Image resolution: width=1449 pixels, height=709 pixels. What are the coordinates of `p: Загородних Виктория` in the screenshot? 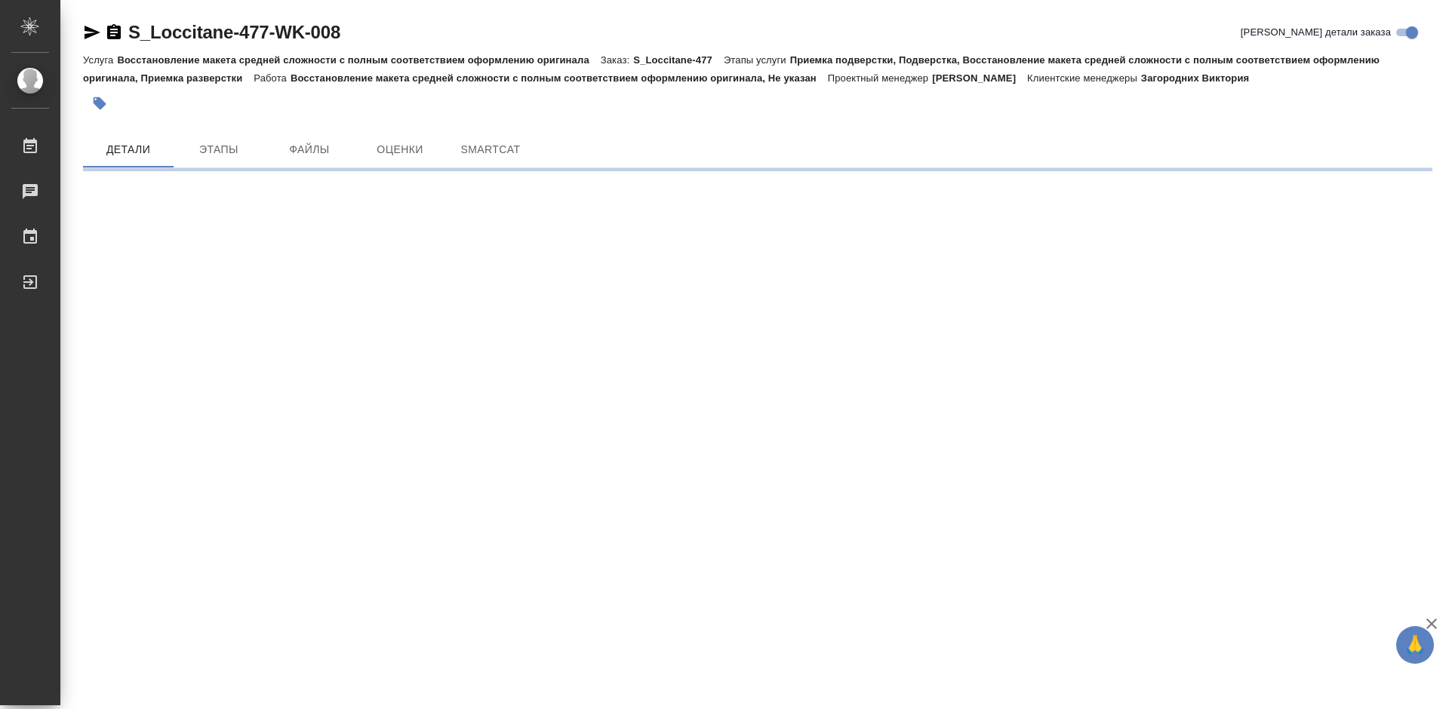 It's located at (1201, 78).